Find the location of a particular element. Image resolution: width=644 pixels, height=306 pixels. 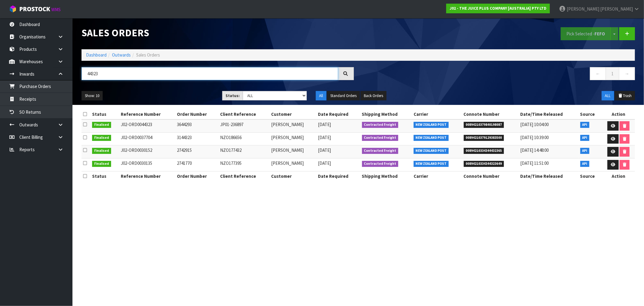

span: 00894210379840198087 is located at coordinates (484, 125).